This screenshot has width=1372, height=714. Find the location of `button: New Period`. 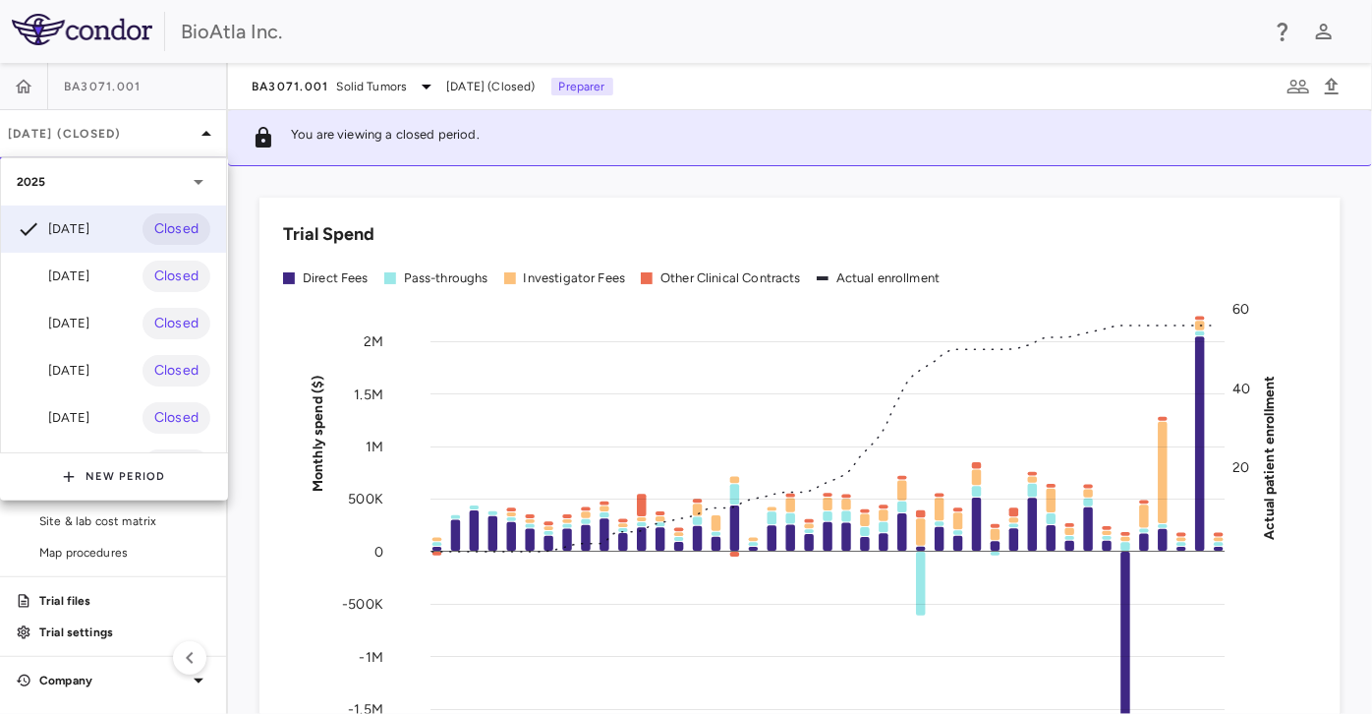

button: New Period is located at coordinates (114, 477).